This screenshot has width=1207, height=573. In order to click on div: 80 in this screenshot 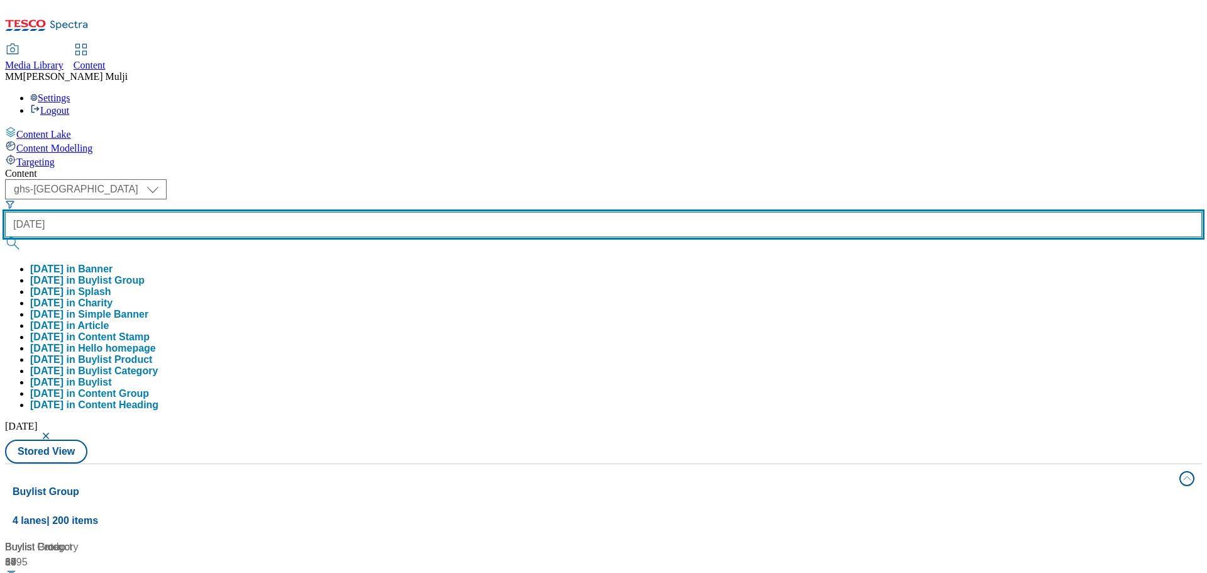, I will do `click(84, 562)`.